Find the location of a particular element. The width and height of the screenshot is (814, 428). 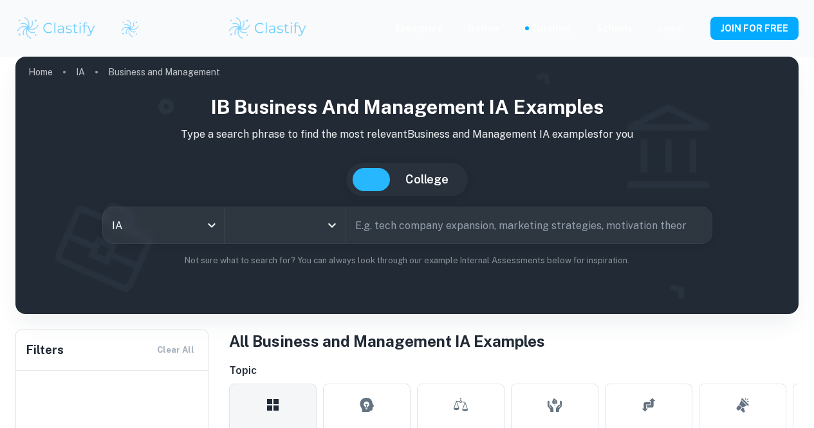

h6: Filters is located at coordinates (45, 350).